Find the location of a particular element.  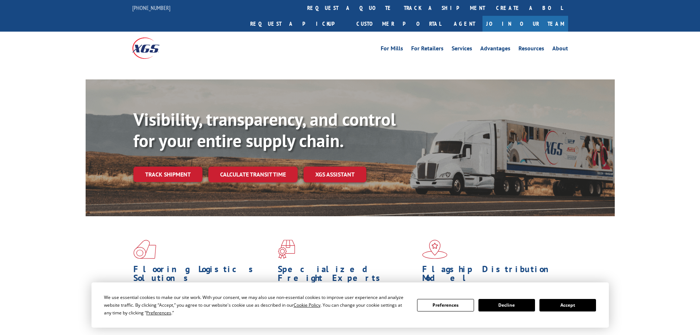

img: xgs-icon-flagship-distribution-model-red is located at coordinates (435, 249).